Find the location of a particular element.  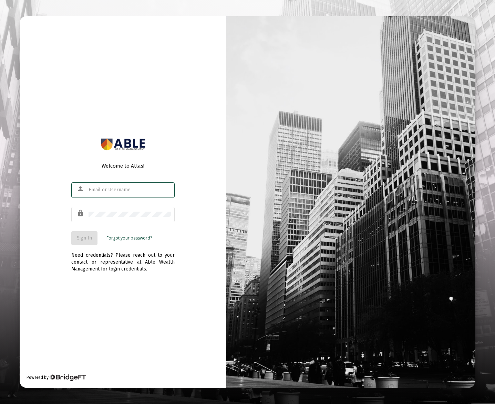

div: Powered by is located at coordinates (56, 378).